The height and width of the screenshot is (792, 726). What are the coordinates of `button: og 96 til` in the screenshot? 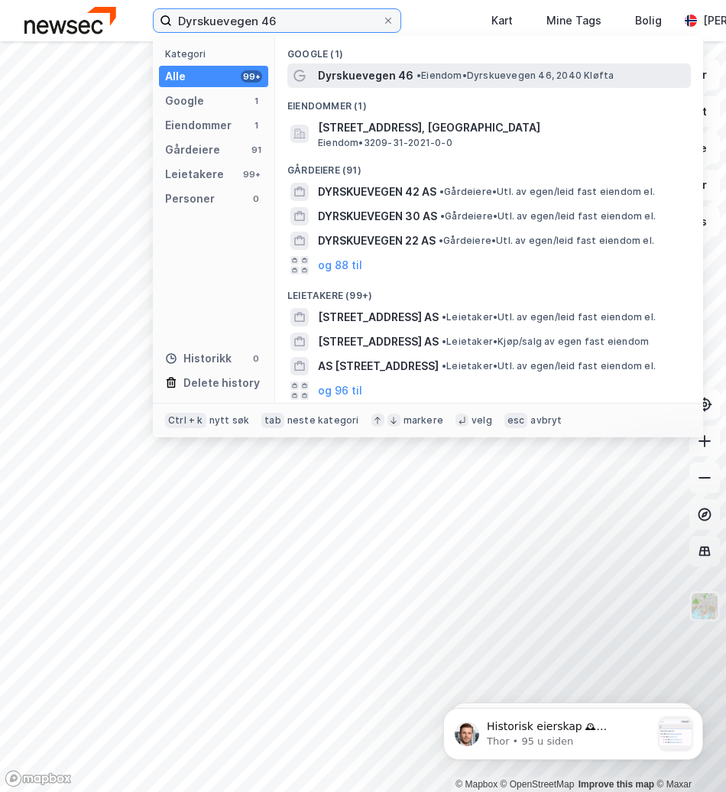 It's located at (340, 391).